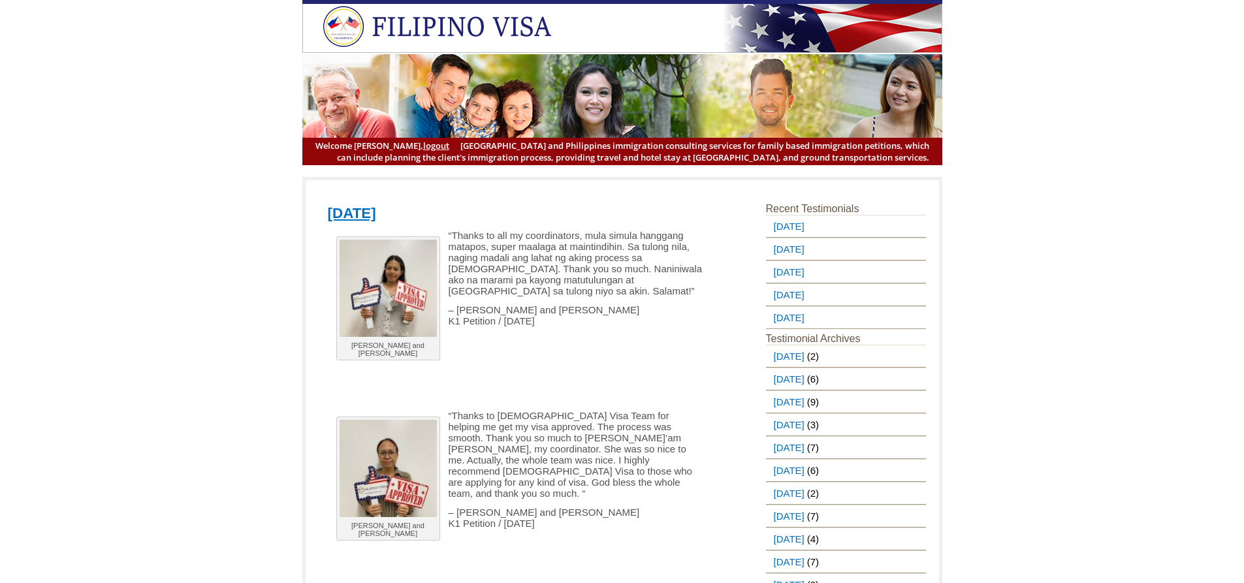  What do you see at coordinates (846, 425) in the screenshot?
I see `li: (3)` at bounding box center [846, 425].